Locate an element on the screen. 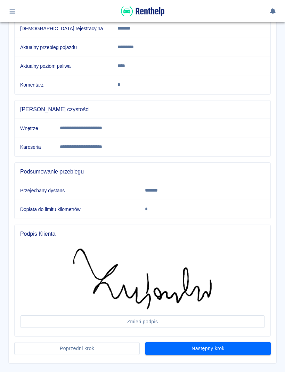 The height and width of the screenshot is (372, 285). button: Następny krok is located at coordinates (208, 348).